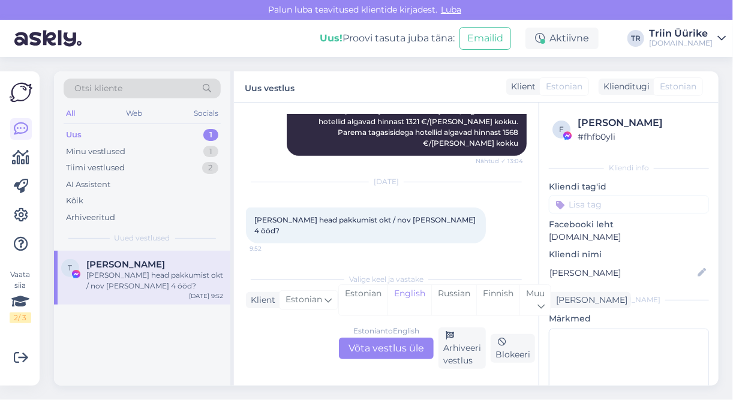  Describe the element at coordinates (206, 113) in the screenshot. I see `div: Socials` at that location.